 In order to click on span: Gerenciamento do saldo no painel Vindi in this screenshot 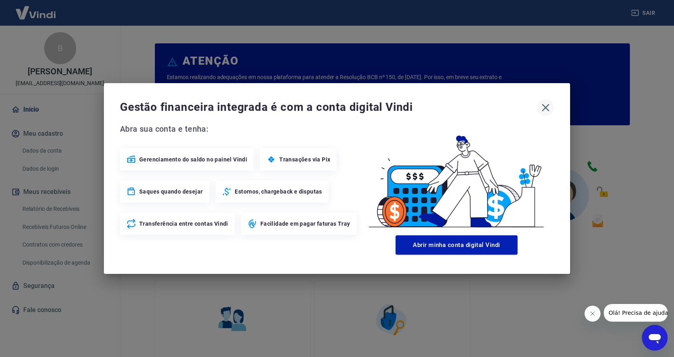, I will do `click(193, 159)`.